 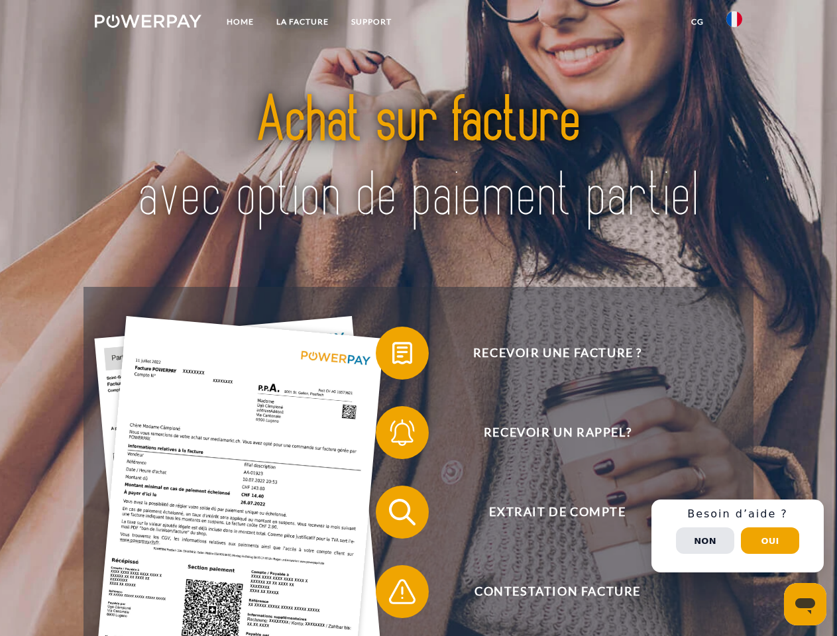 What do you see at coordinates (548, 433) in the screenshot?
I see `button: Recevoir un rappel?` at bounding box center [548, 433].